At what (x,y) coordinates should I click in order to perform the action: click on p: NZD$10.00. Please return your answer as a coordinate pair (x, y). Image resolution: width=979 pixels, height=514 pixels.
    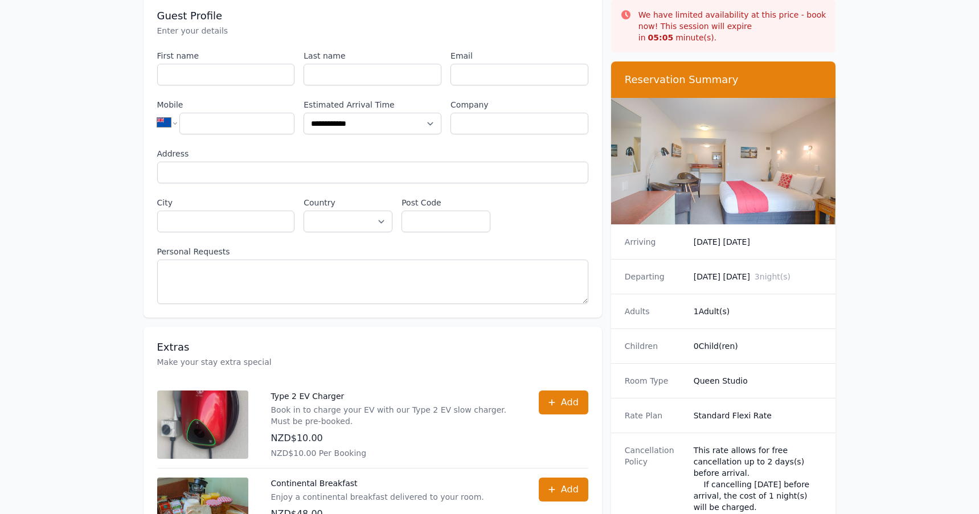
    Looking at the image, I should click on (393, 438).